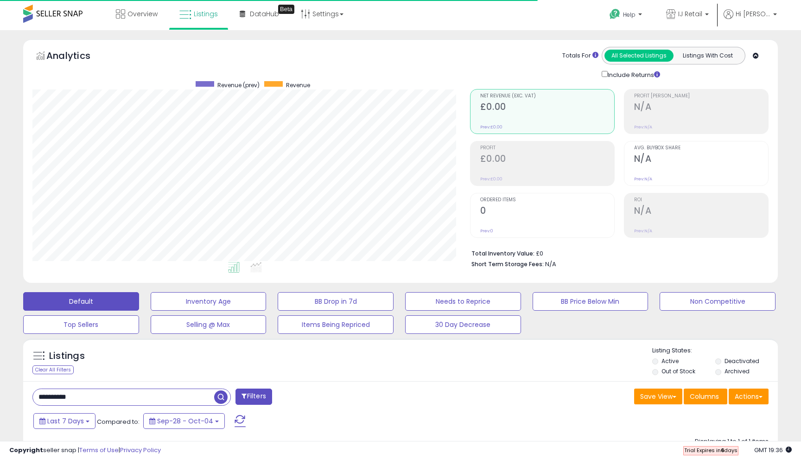  What do you see at coordinates (547, 96) in the screenshot?
I see `span: Net Revenue (Exc. VAT)` at bounding box center [547, 96].